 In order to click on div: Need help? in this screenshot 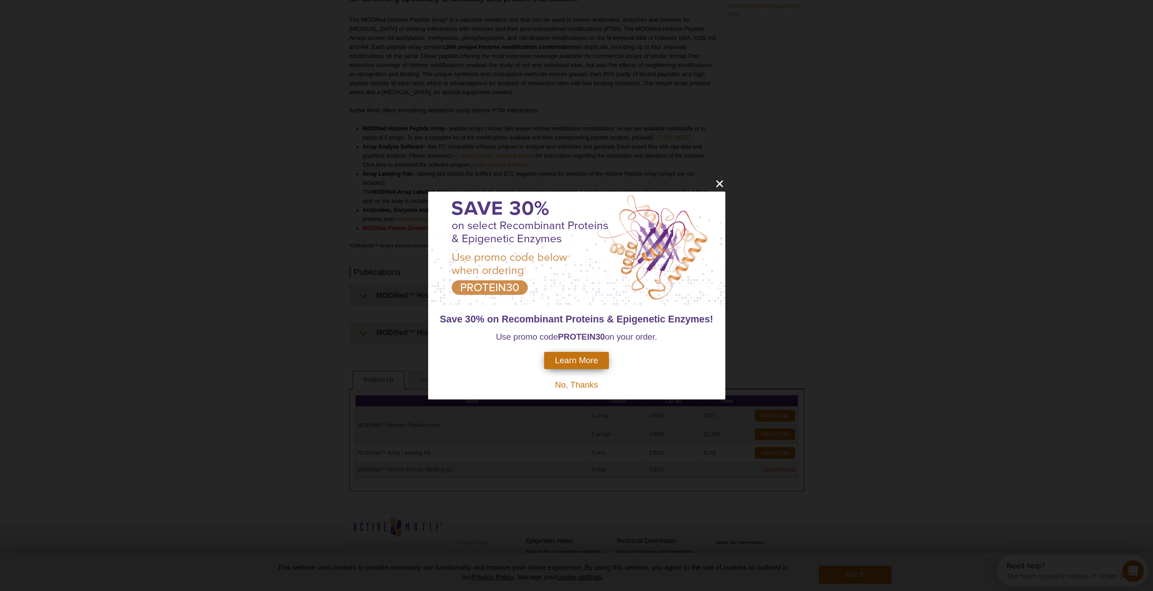, I will do `click(71, 11)`.